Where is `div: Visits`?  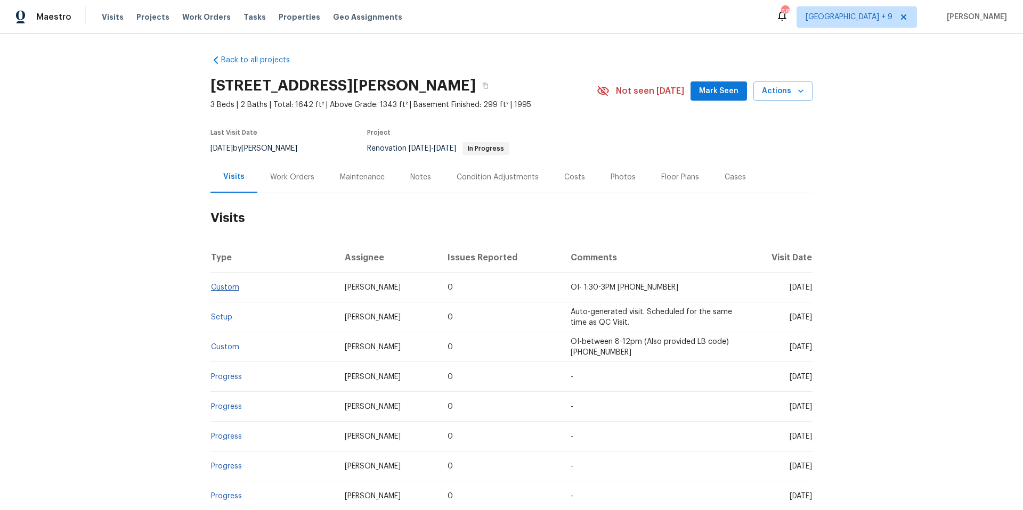 div: Visits is located at coordinates (234, 177).